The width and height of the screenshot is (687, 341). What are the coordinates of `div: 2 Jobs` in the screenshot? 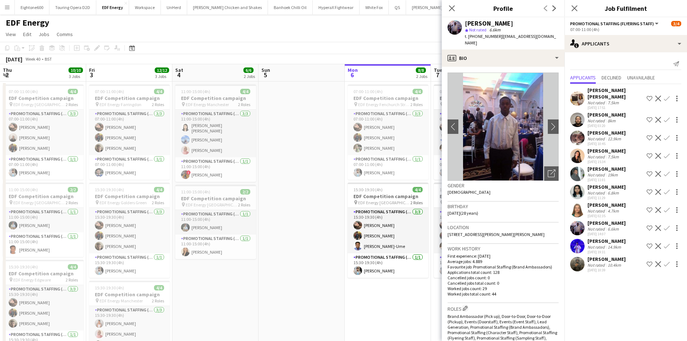 It's located at (249, 76).